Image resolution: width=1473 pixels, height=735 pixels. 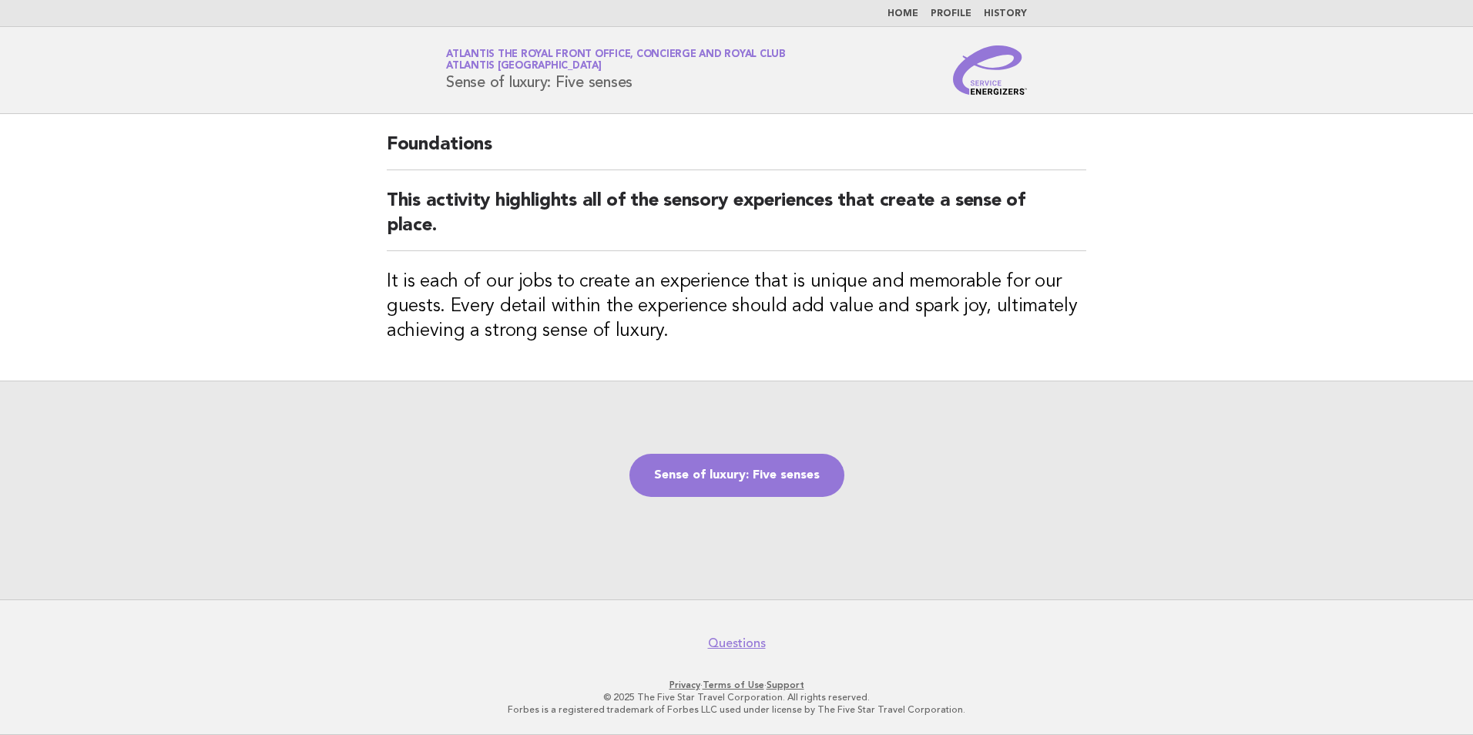 What do you see at coordinates (737, 475) in the screenshot?
I see `a: Sense of luxury: Five senses` at bounding box center [737, 475].